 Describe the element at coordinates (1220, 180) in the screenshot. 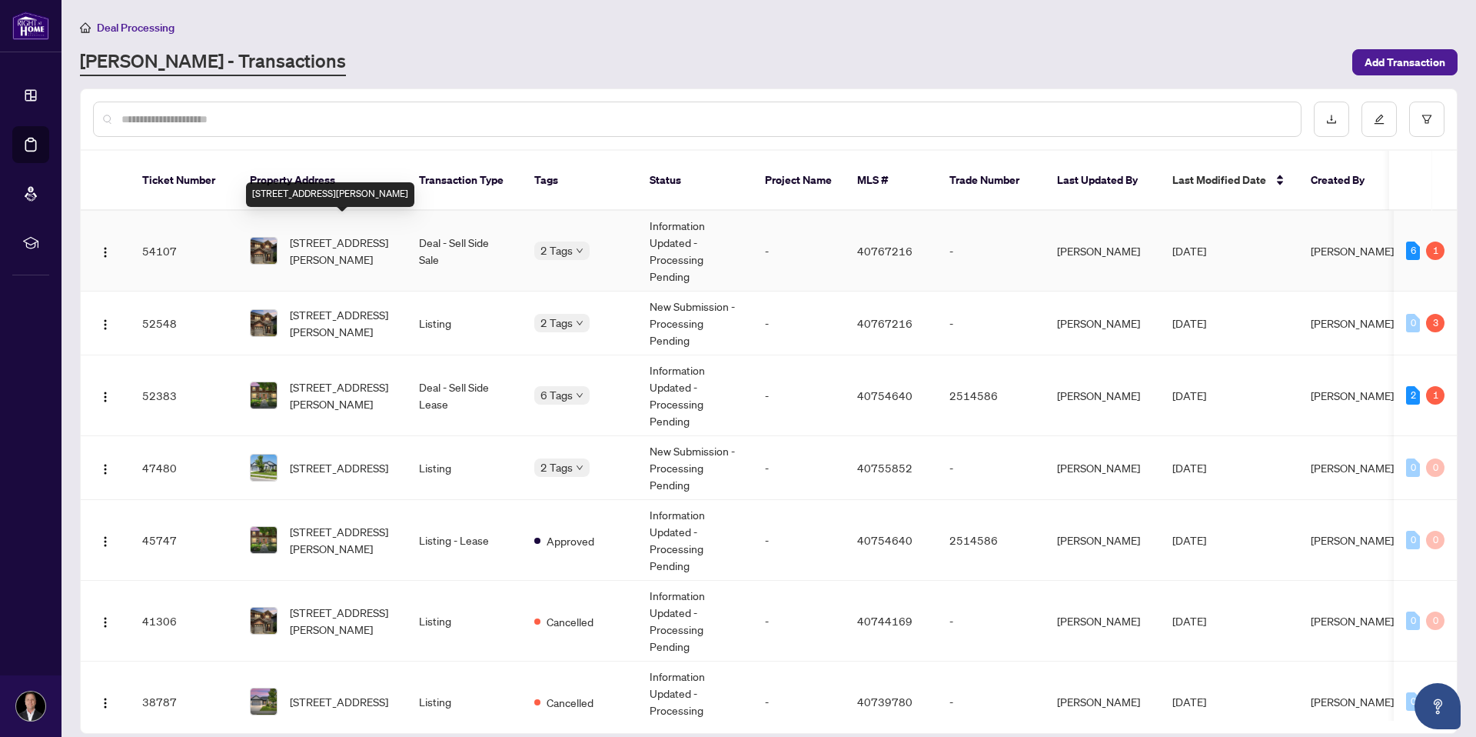

I see `span: Last Modified Date` at that location.